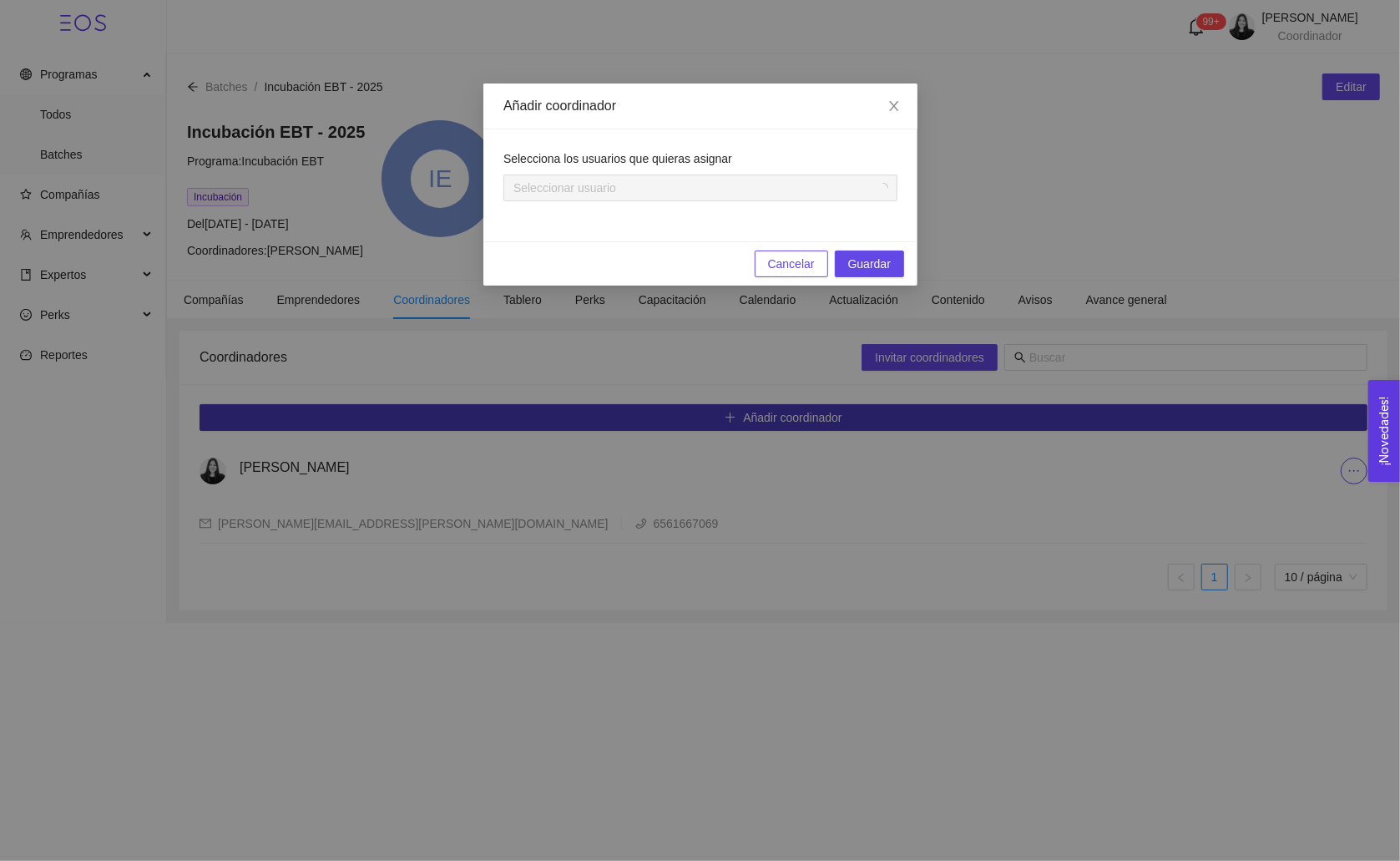 The width and height of the screenshot is (1400, 861). Describe the element at coordinates (1384, 430) in the screenshot. I see `button: Open Feedback Widget` at that location.